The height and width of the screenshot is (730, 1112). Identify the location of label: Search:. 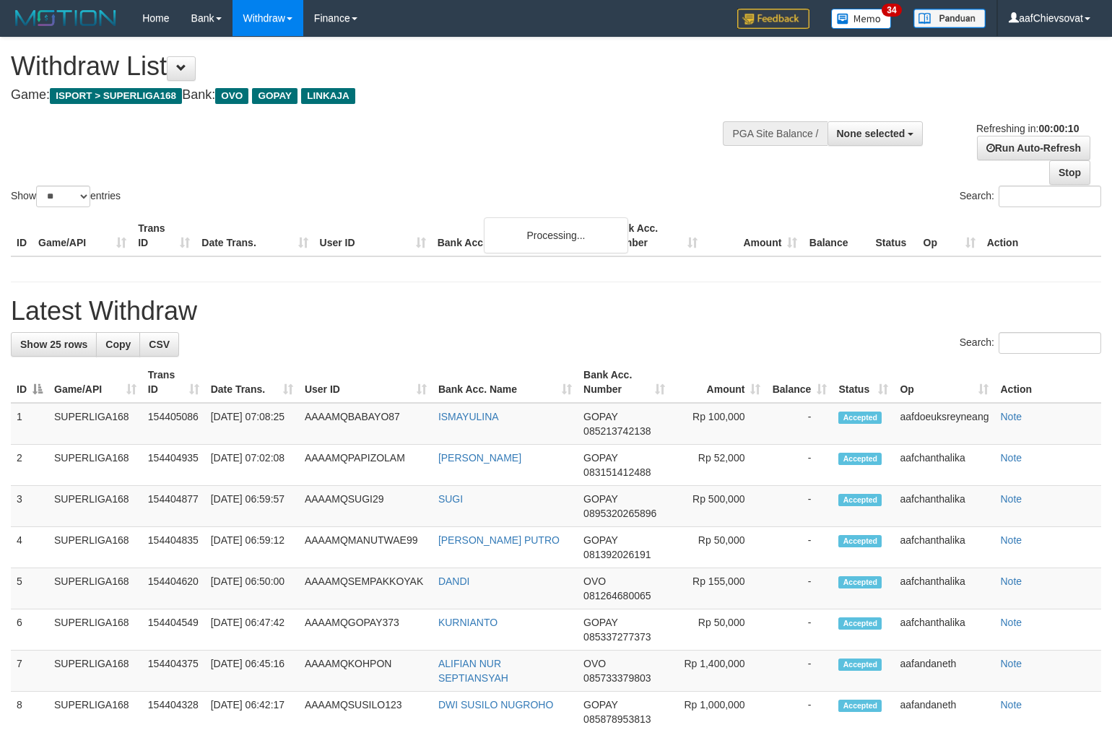
(1030, 196).